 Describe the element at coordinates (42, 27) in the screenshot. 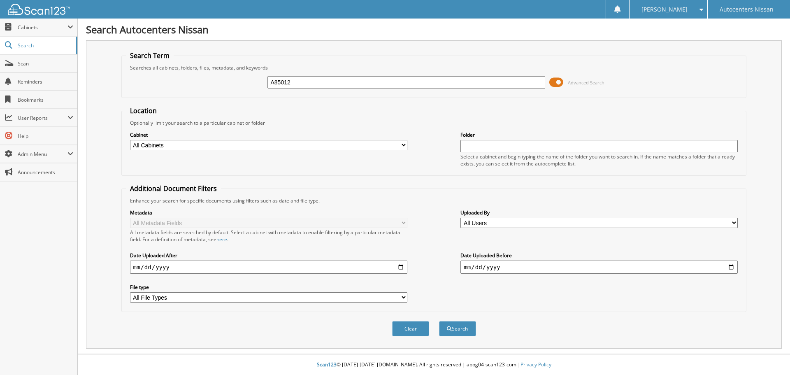

I see `span: Cabinets` at that location.